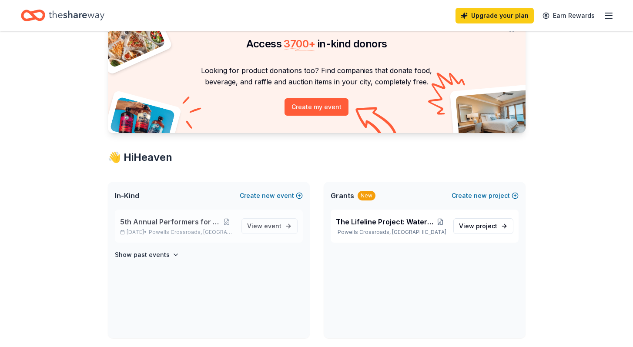 Image resolution: width=633 pixels, height=347 pixels. What do you see at coordinates (385, 222) in the screenshot?
I see `span: The Lifeline Project: Water for K-9 Heroes` at bounding box center [385, 222].